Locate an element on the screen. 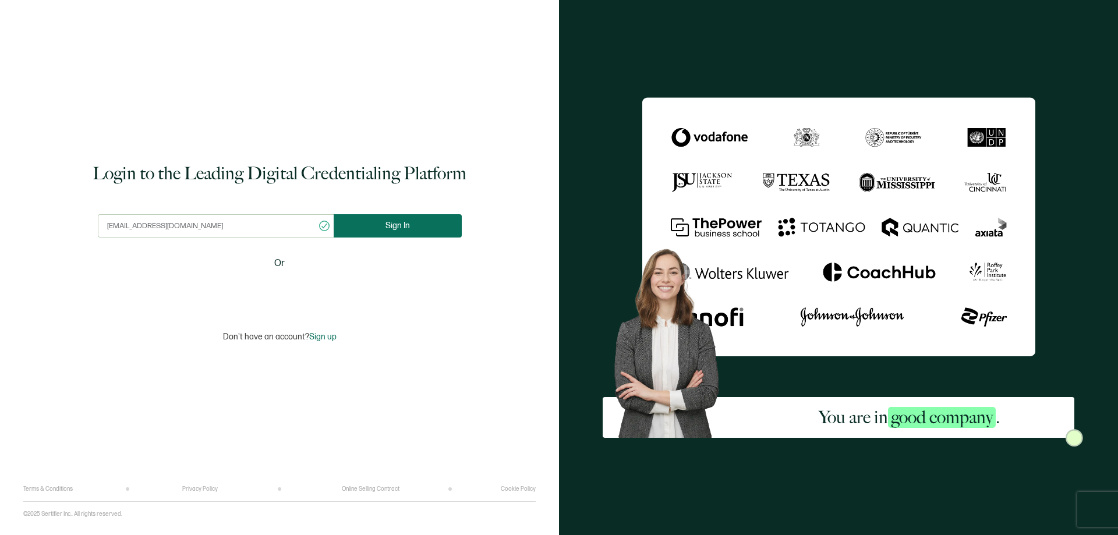  h1: Login to the Leading Digital Credentialing Platform is located at coordinates (279, 173).